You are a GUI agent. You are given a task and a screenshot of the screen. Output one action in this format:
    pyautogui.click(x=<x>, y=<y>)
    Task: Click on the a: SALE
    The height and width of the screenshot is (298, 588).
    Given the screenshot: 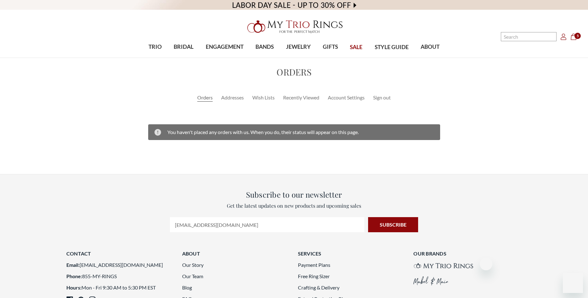 What is the action you would take?
    pyautogui.click(x=356, y=47)
    